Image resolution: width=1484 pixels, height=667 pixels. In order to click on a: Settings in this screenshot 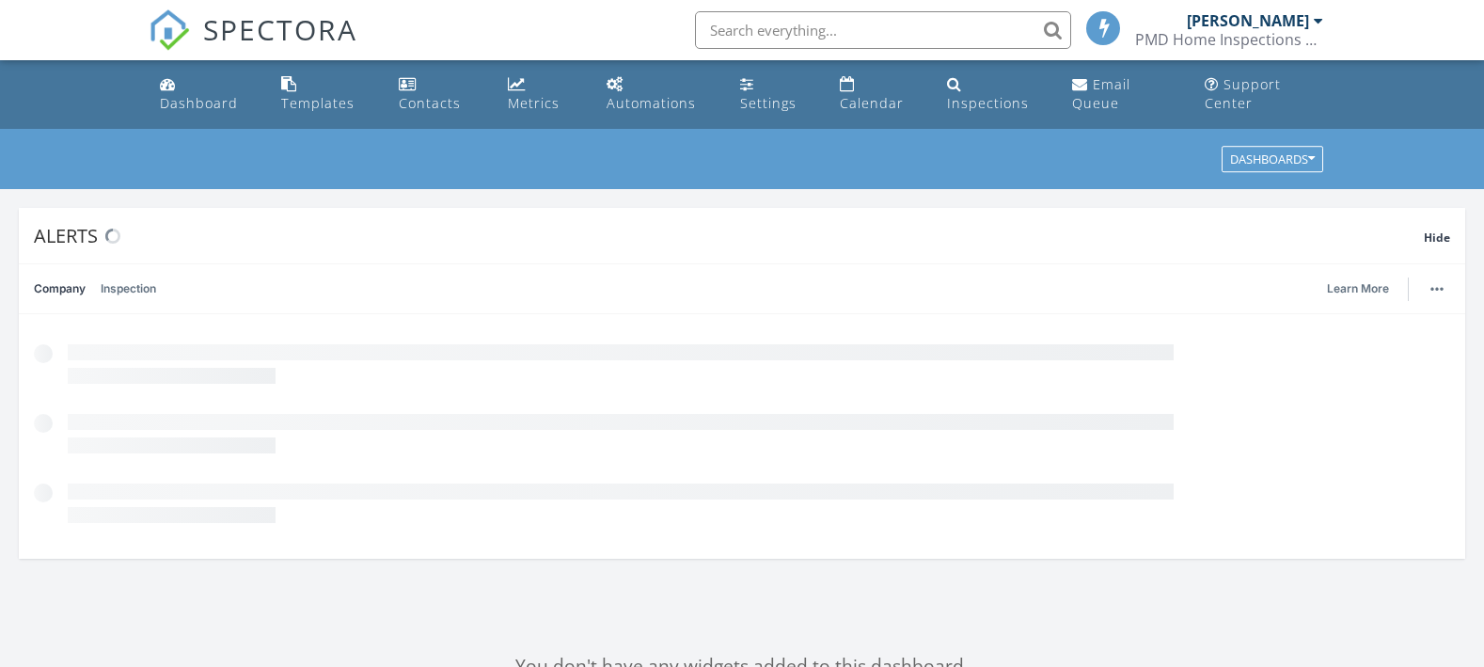, I will do `click(775, 94)`.